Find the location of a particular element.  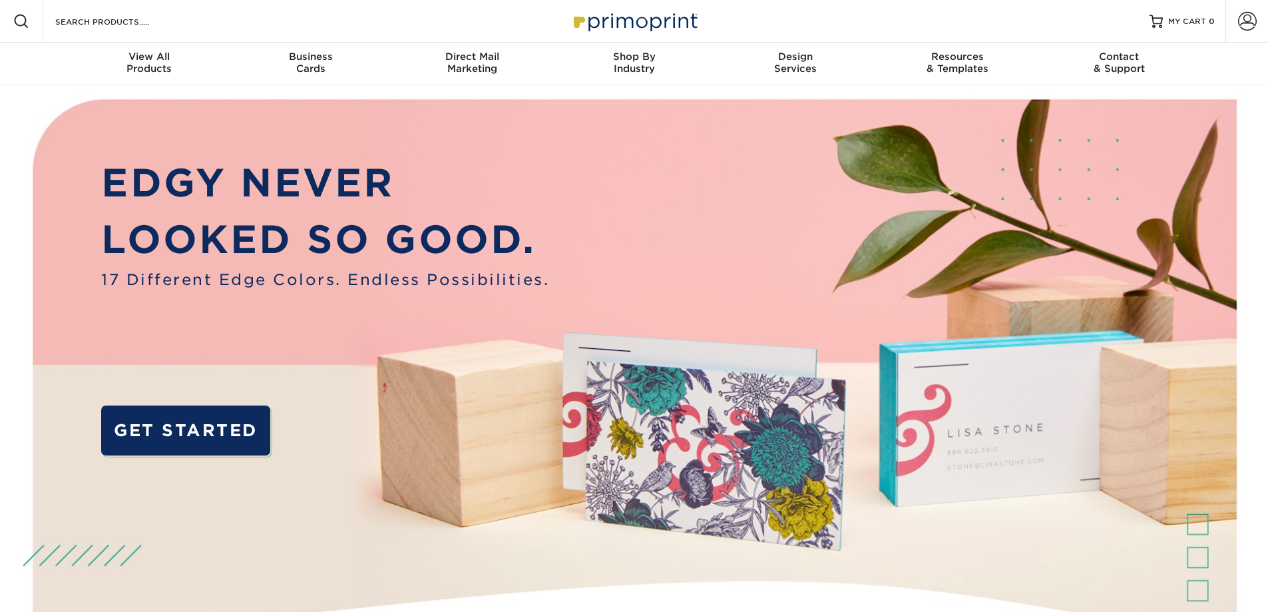

img: Primoprint is located at coordinates (634, 21).